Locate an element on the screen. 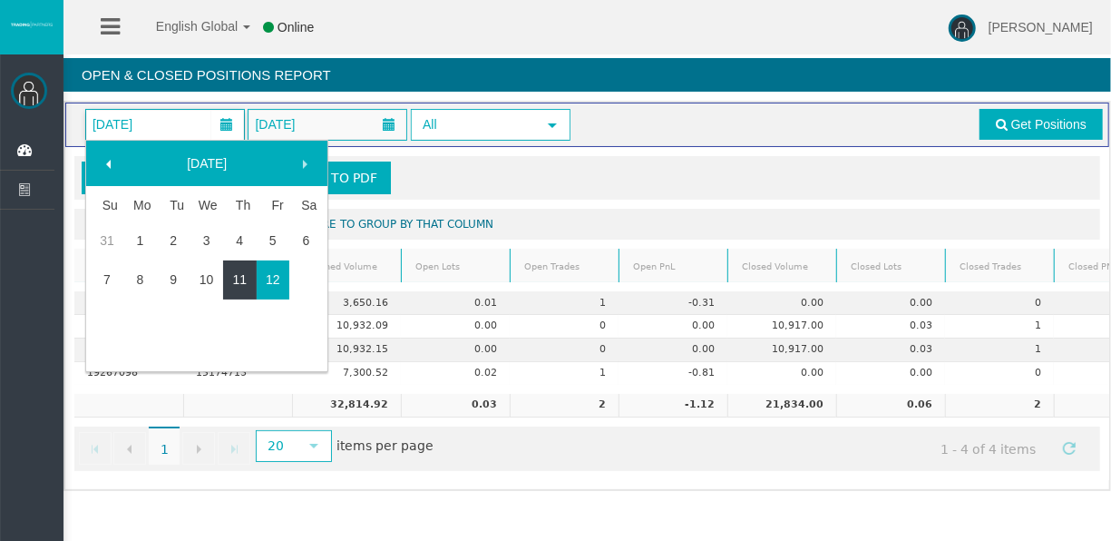 The width and height of the screenshot is (1111, 541). a: Go to the previous page is located at coordinates (130, 448).